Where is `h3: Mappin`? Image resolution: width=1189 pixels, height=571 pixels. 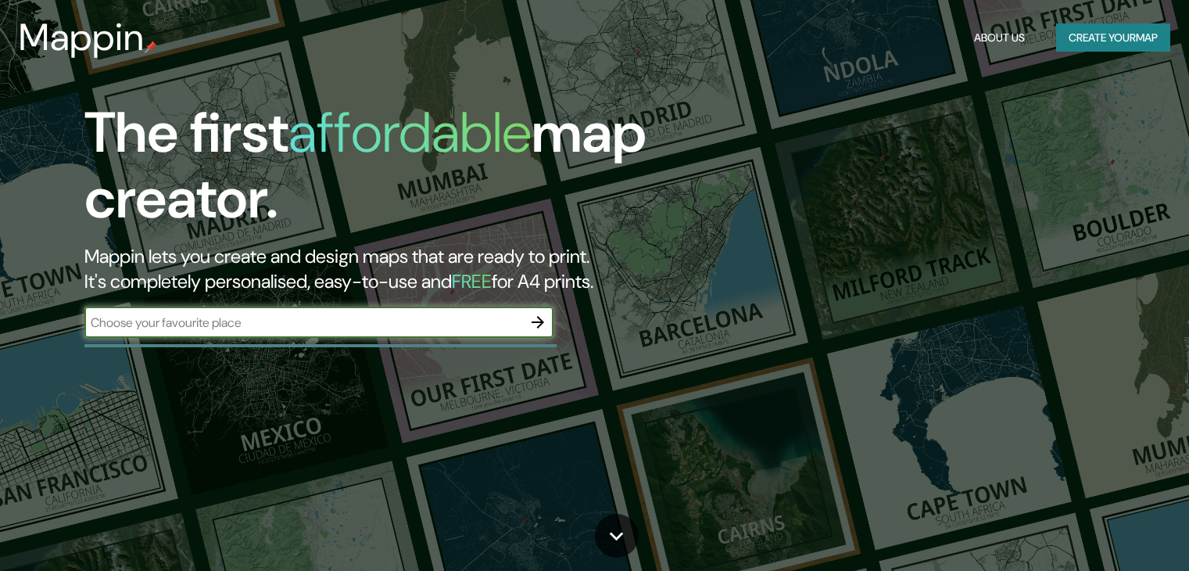
h3: Mappin is located at coordinates (81, 38).